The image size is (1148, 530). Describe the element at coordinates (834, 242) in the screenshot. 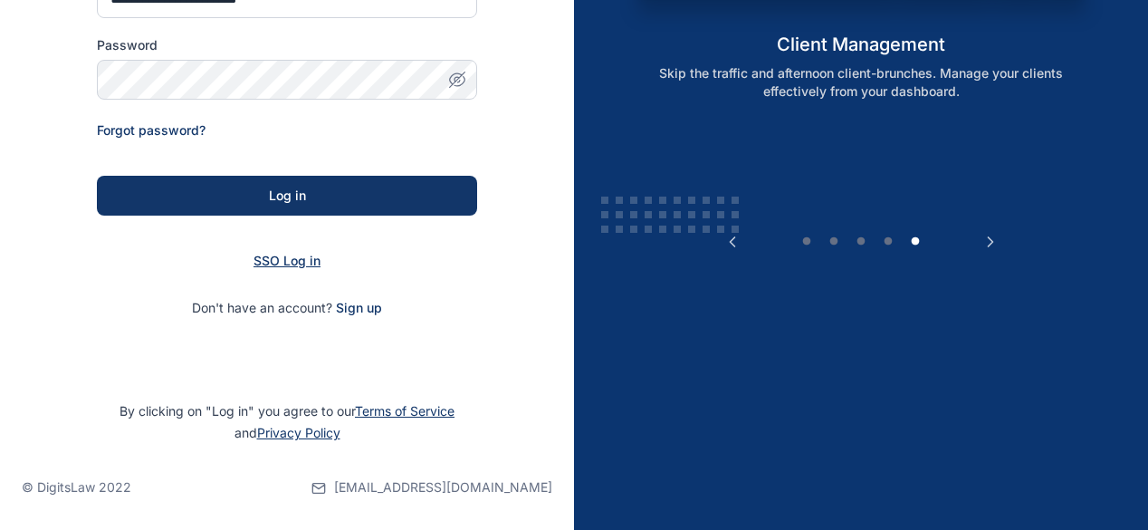

I see `button: 2` at that location.